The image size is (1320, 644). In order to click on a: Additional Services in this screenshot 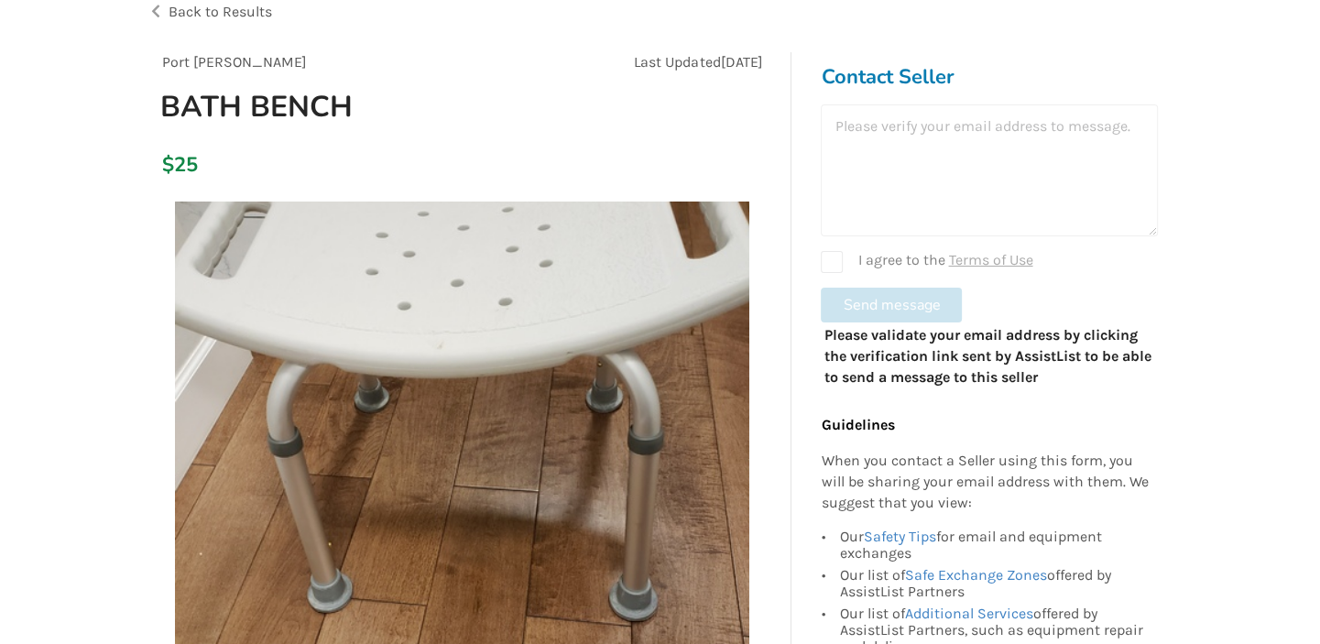, I will do `click(968, 613)`.